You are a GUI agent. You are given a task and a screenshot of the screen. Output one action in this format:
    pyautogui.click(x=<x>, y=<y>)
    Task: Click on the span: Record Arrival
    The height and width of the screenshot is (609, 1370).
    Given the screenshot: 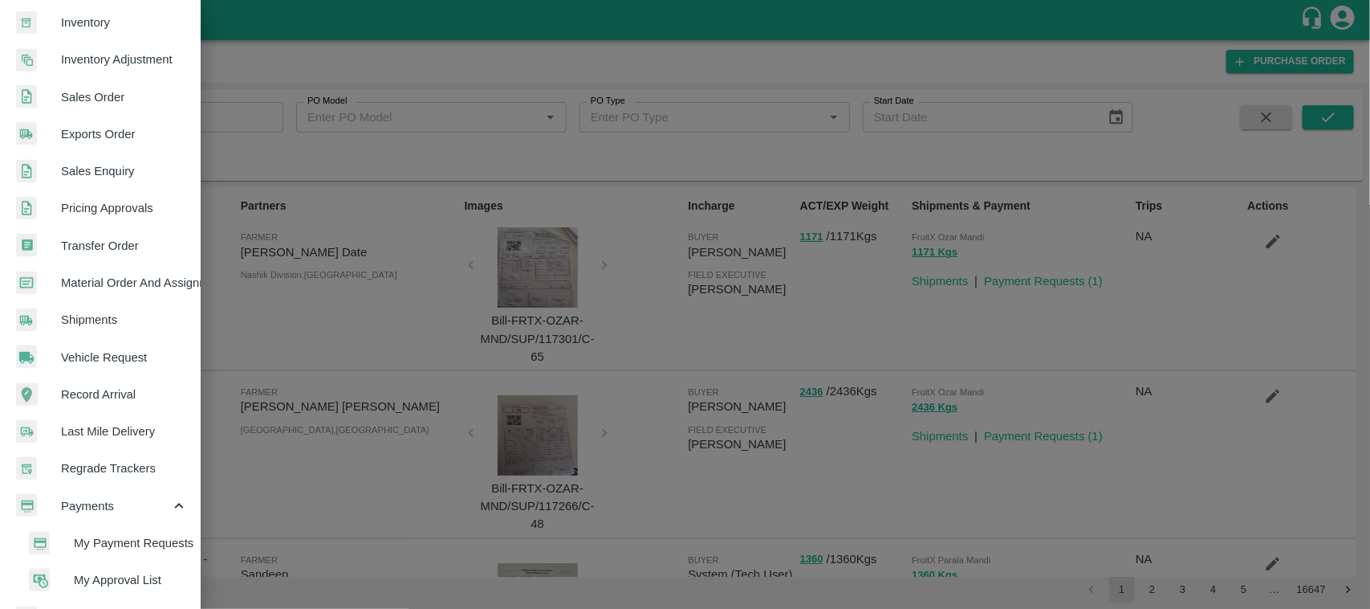 What is the action you would take?
    pyautogui.click(x=124, y=394)
    